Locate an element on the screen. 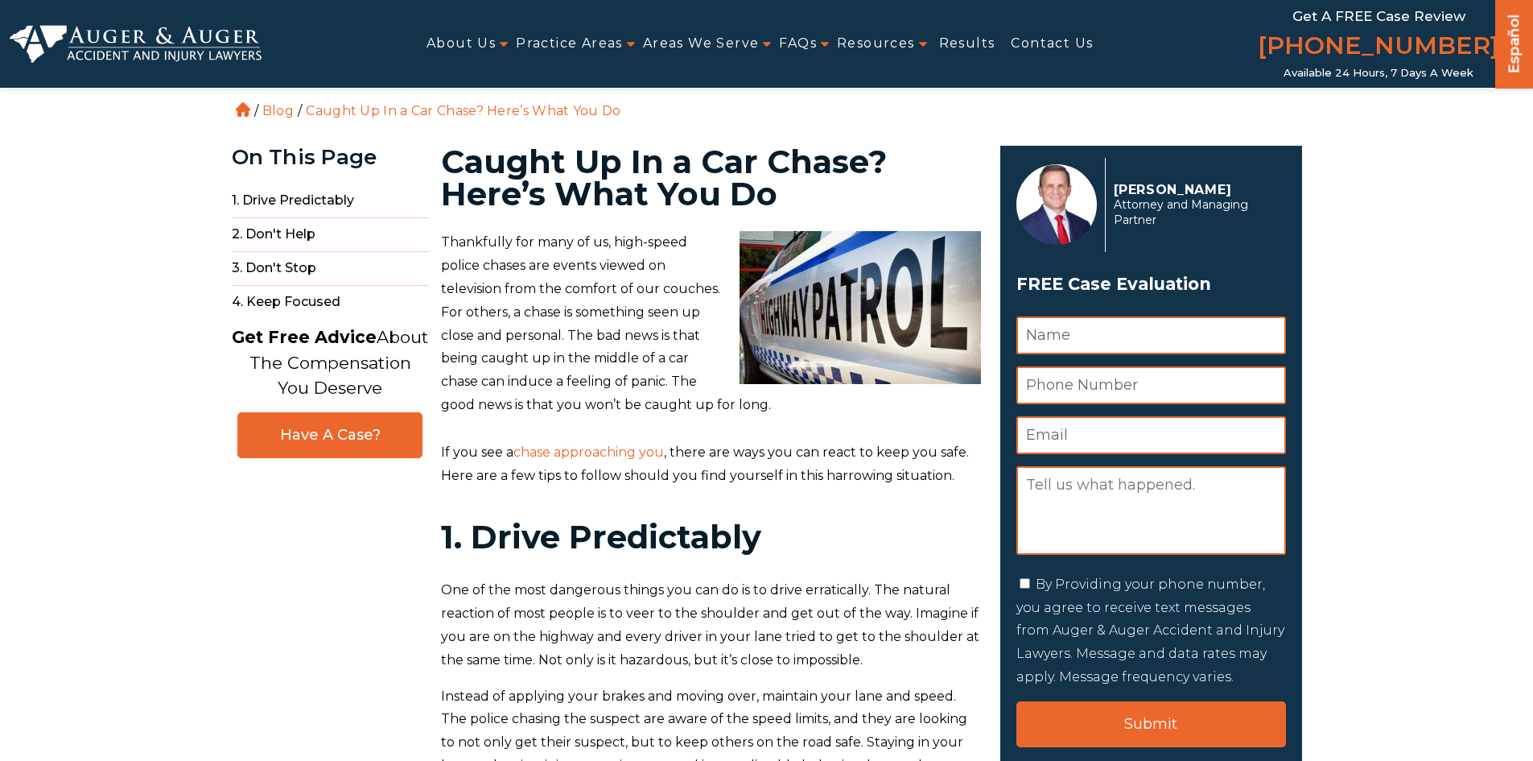 The height and width of the screenshot is (761, 1533). a: Resources is located at coordinates (876, 43).